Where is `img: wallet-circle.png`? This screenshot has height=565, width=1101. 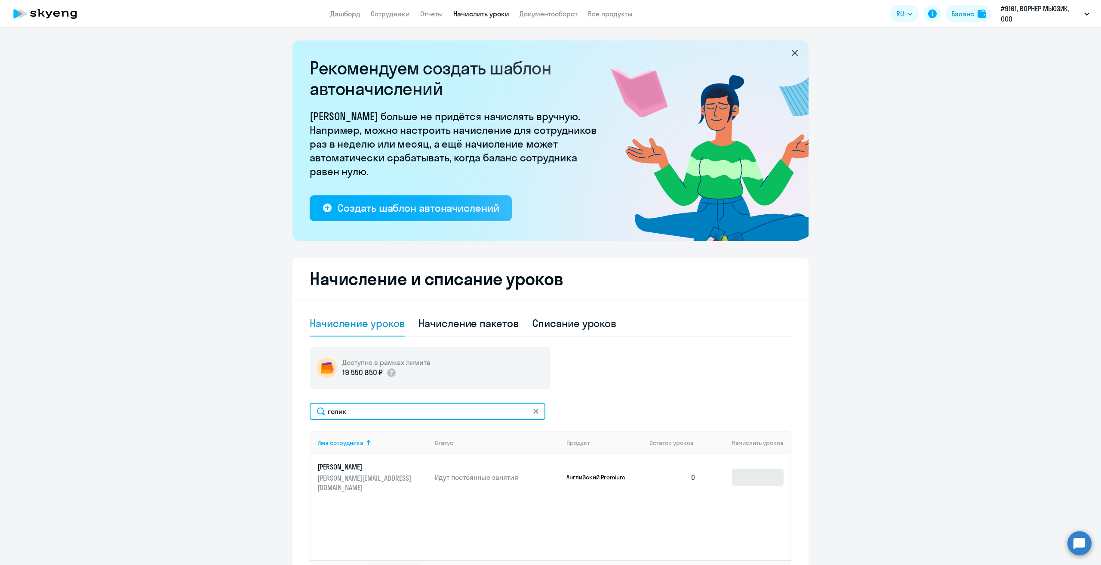
img: wallet-circle.png is located at coordinates (327, 368).